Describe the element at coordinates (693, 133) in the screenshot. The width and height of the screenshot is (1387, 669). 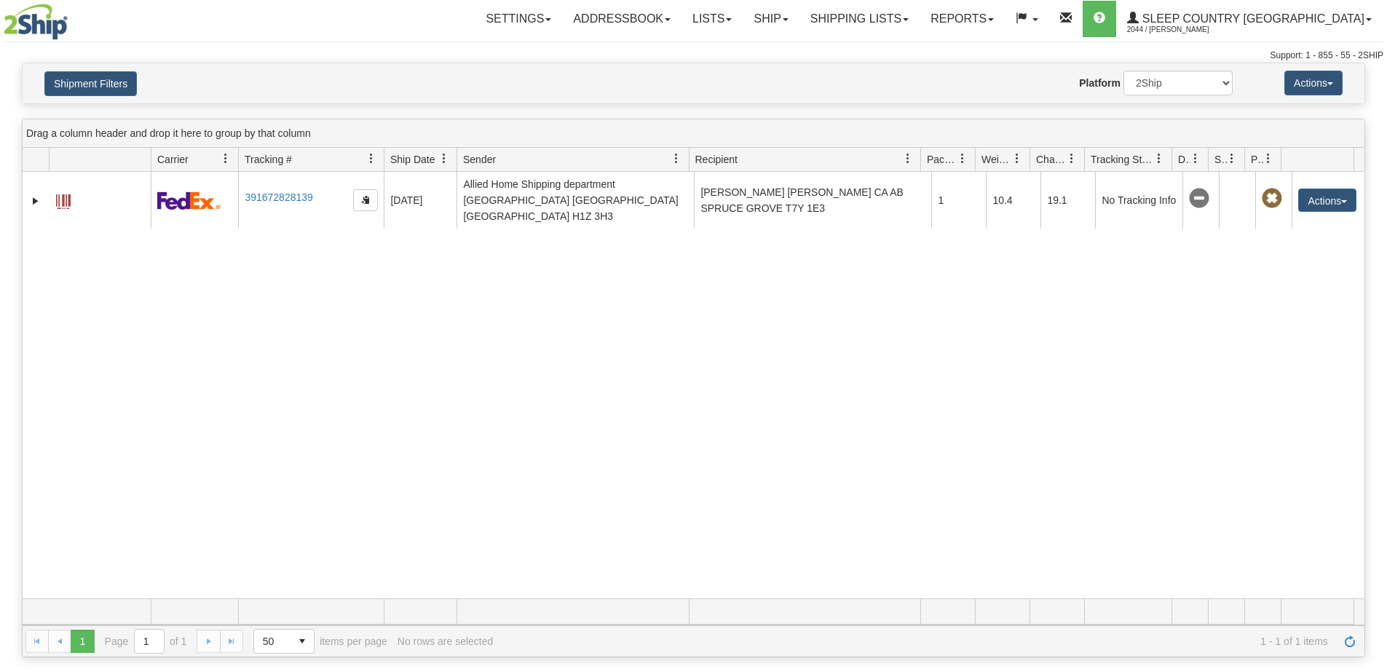
I see `div: grid grouping header` at that location.